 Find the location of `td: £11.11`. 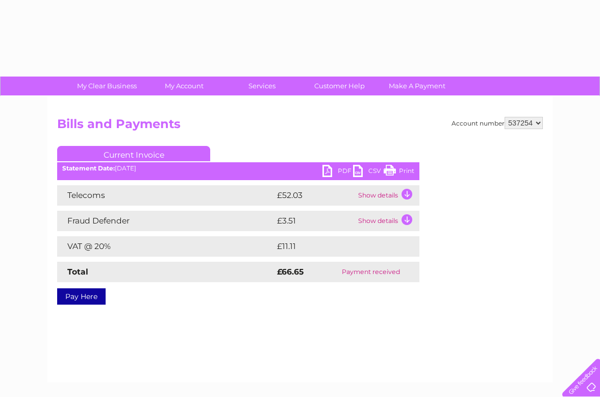

td: £11.11 is located at coordinates (334, 246).